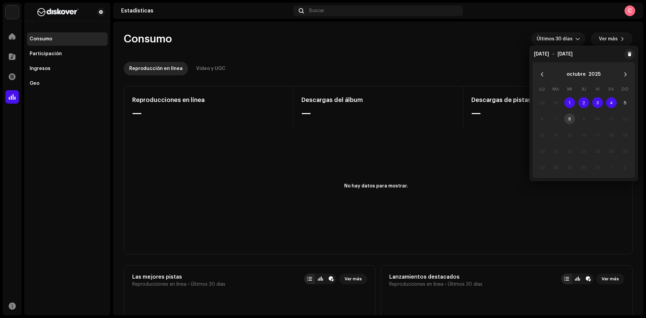  Describe the element at coordinates (597, 135) in the screenshot. I see `td: 17` at that location.